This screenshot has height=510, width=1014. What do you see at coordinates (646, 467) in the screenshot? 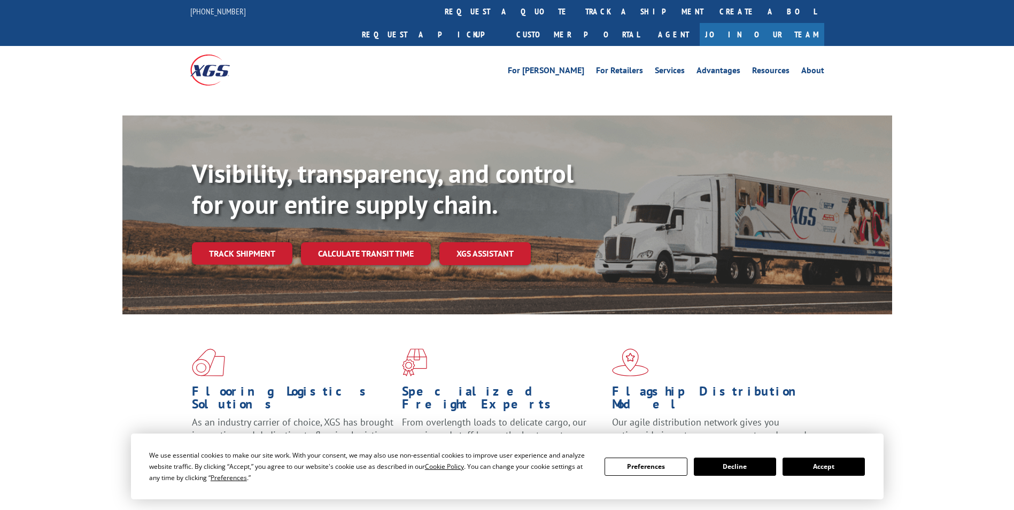
I see `button: Preferences` at bounding box center [646, 467].